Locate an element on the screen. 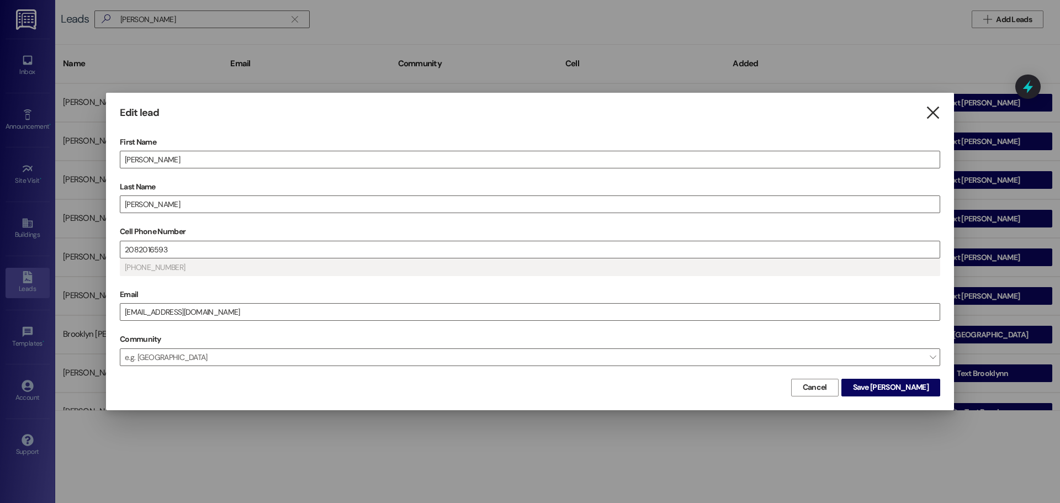  input: e.g. Smith is located at coordinates (530, 204).